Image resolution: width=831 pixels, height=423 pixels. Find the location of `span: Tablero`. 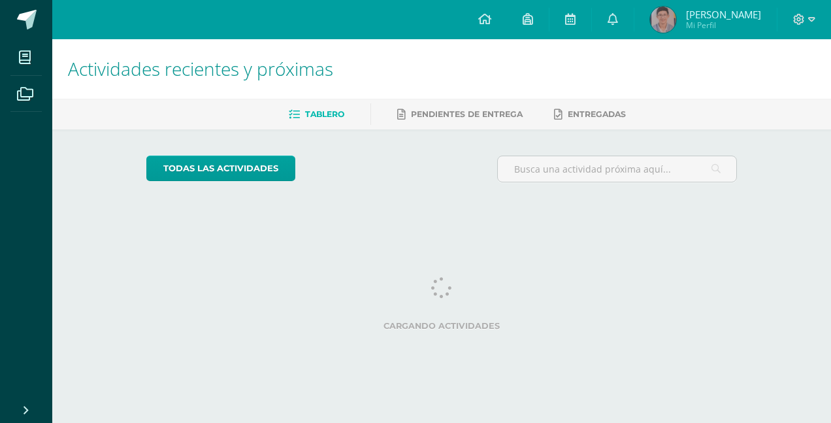

span: Tablero is located at coordinates (325, 114).